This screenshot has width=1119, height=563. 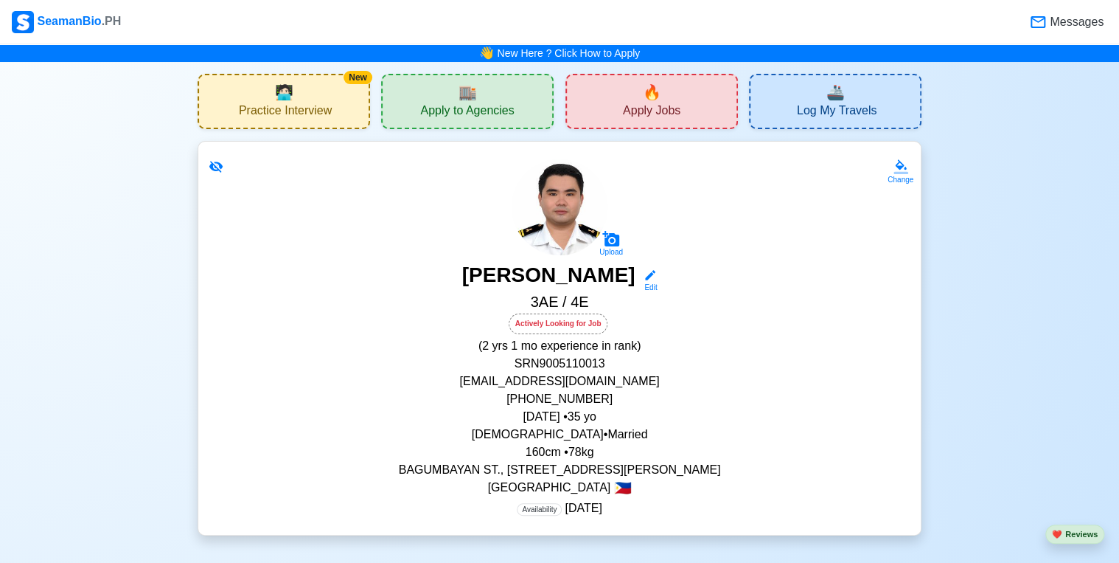 I want to click on span: Practice Interview, so click(x=285, y=112).